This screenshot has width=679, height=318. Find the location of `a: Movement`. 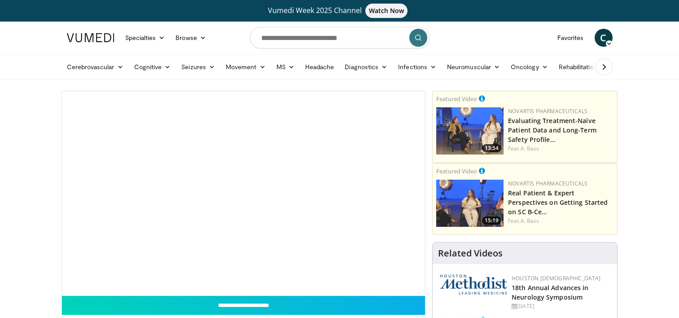

a: Movement is located at coordinates (246, 67).